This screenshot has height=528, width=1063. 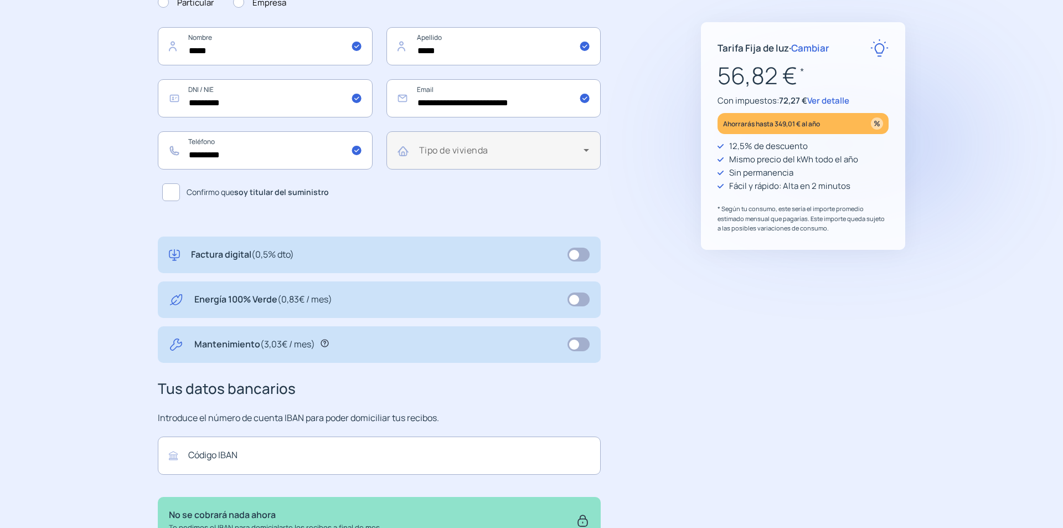 I want to click on p: Introduce el número de cuenta IBAN para poder domiciliar tus recibos., so click(x=379, y=418).